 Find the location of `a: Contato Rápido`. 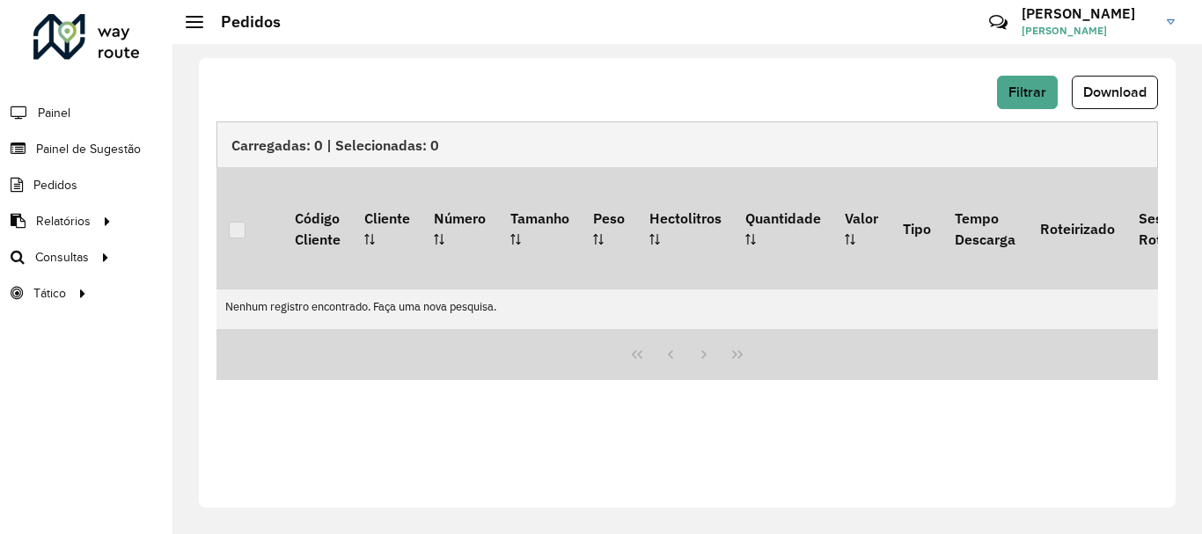

a: Contato Rápido is located at coordinates (998, 22).